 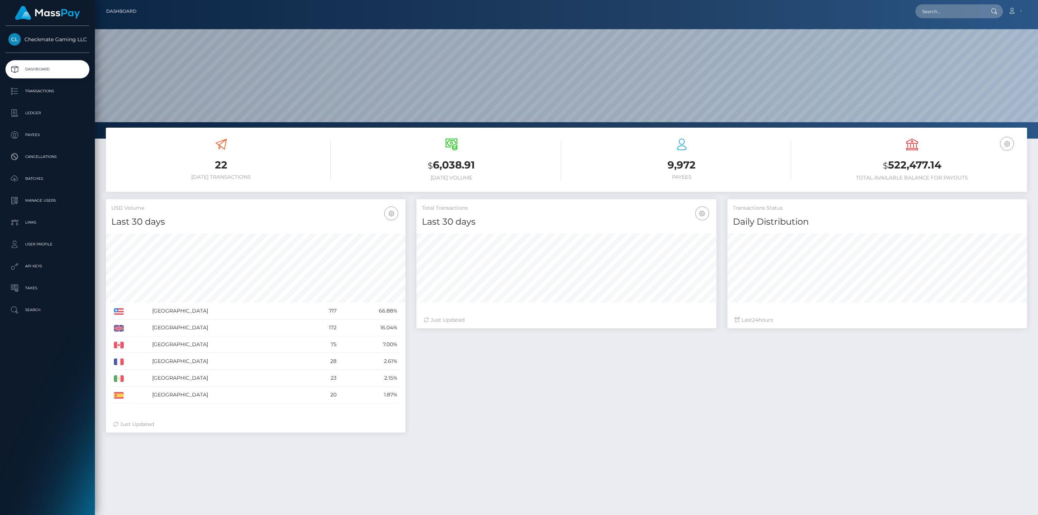 What do you see at coordinates (47, 179) in the screenshot?
I see `p: Batches` at bounding box center [47, 179].